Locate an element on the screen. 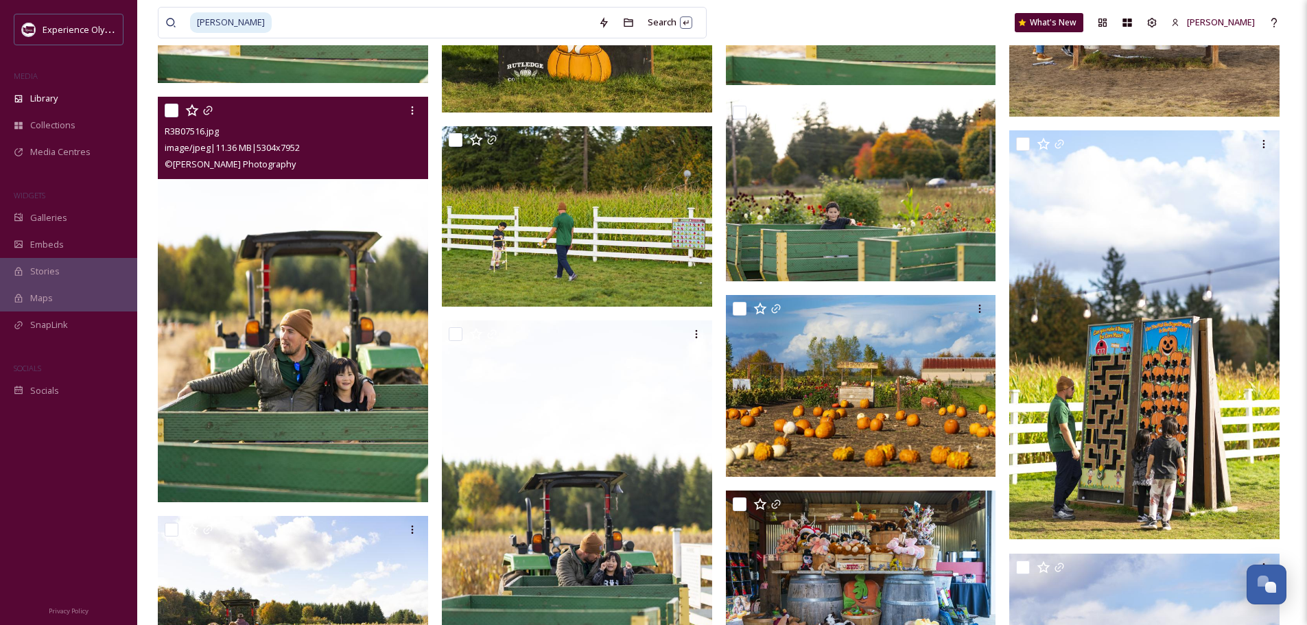  span: WIDGETS is located at coordinates (29, 195).